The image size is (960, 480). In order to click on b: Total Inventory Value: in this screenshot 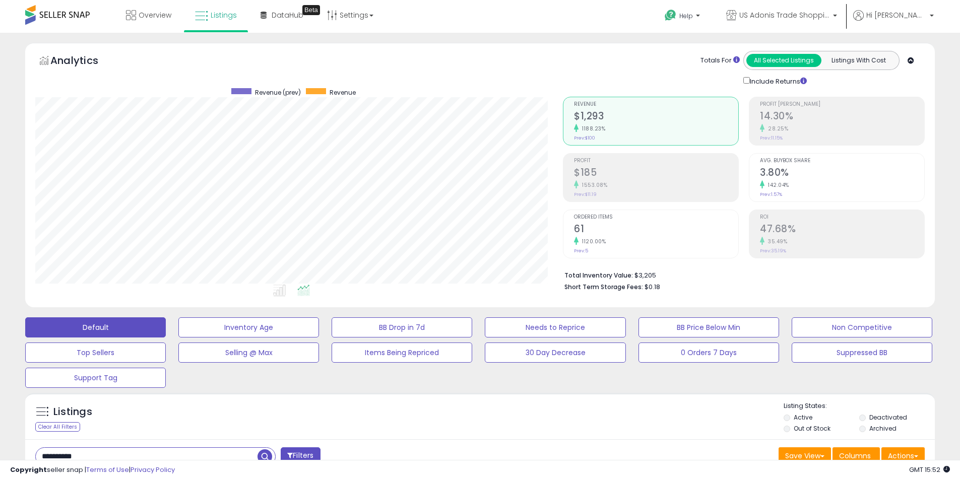, I will do `click(598, 275)`.